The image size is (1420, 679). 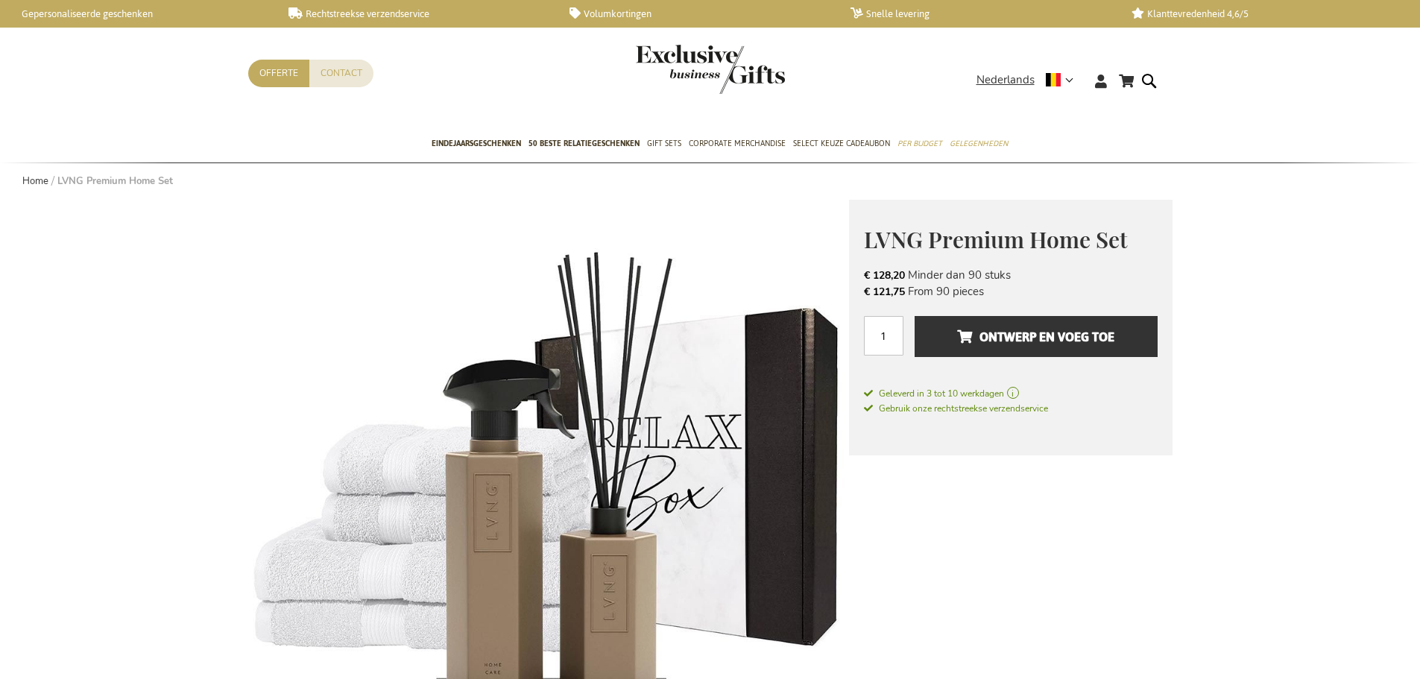 What do you see at coordinates (115, 181) in the screenshot?
I see `strong: LVNG Premium Home Set` at bounding box center [115, 181].